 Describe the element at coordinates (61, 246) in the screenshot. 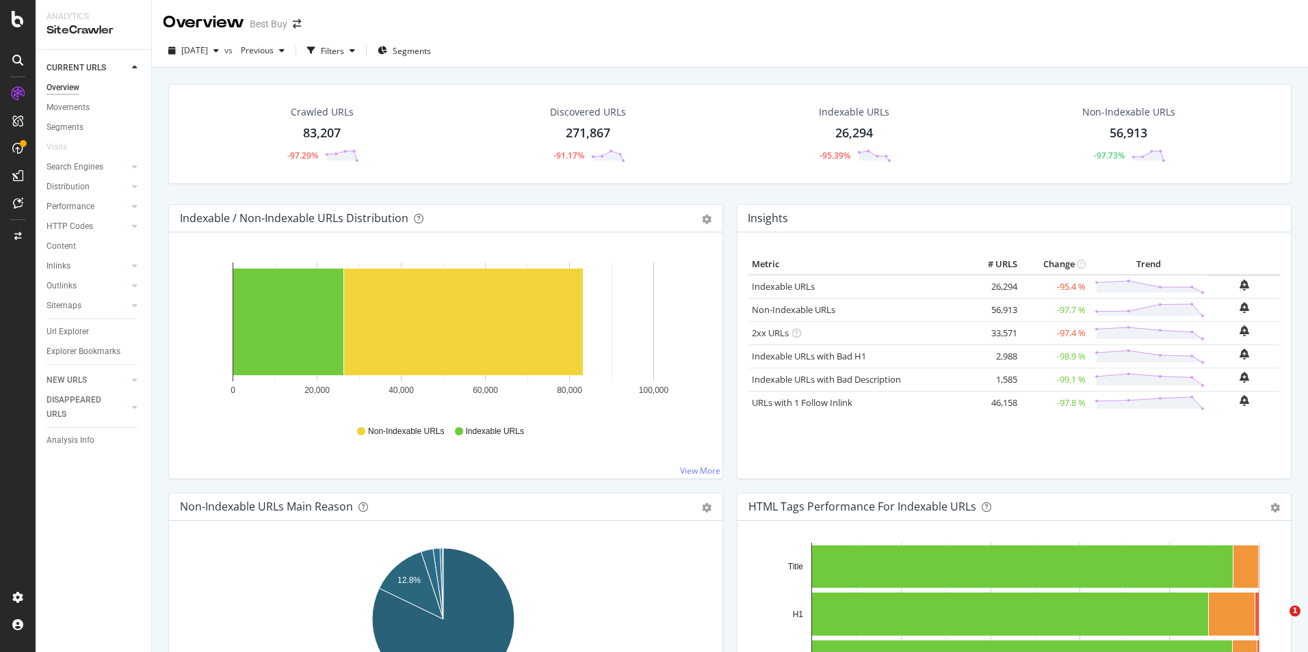

I see `div: Content` at that location.